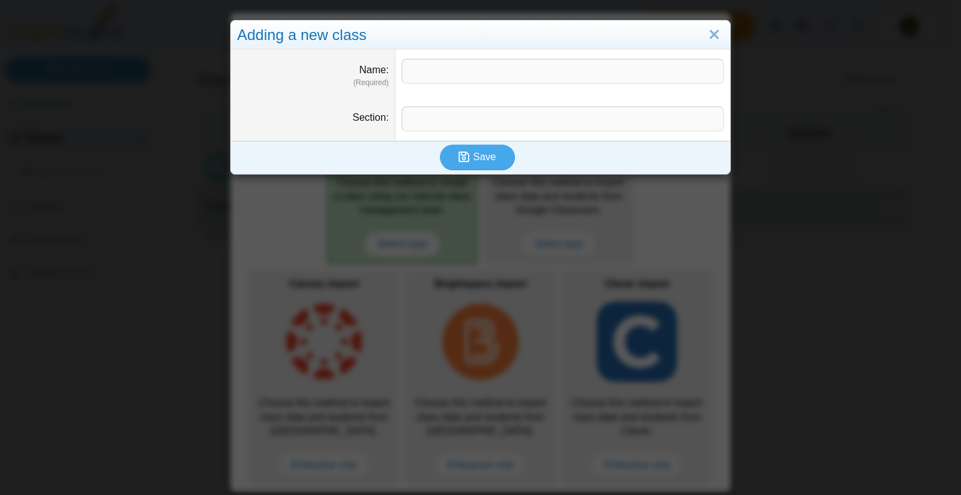  Describe the element at coordinates (484, 156) in the screenshot. I see `span: Save` at that location.